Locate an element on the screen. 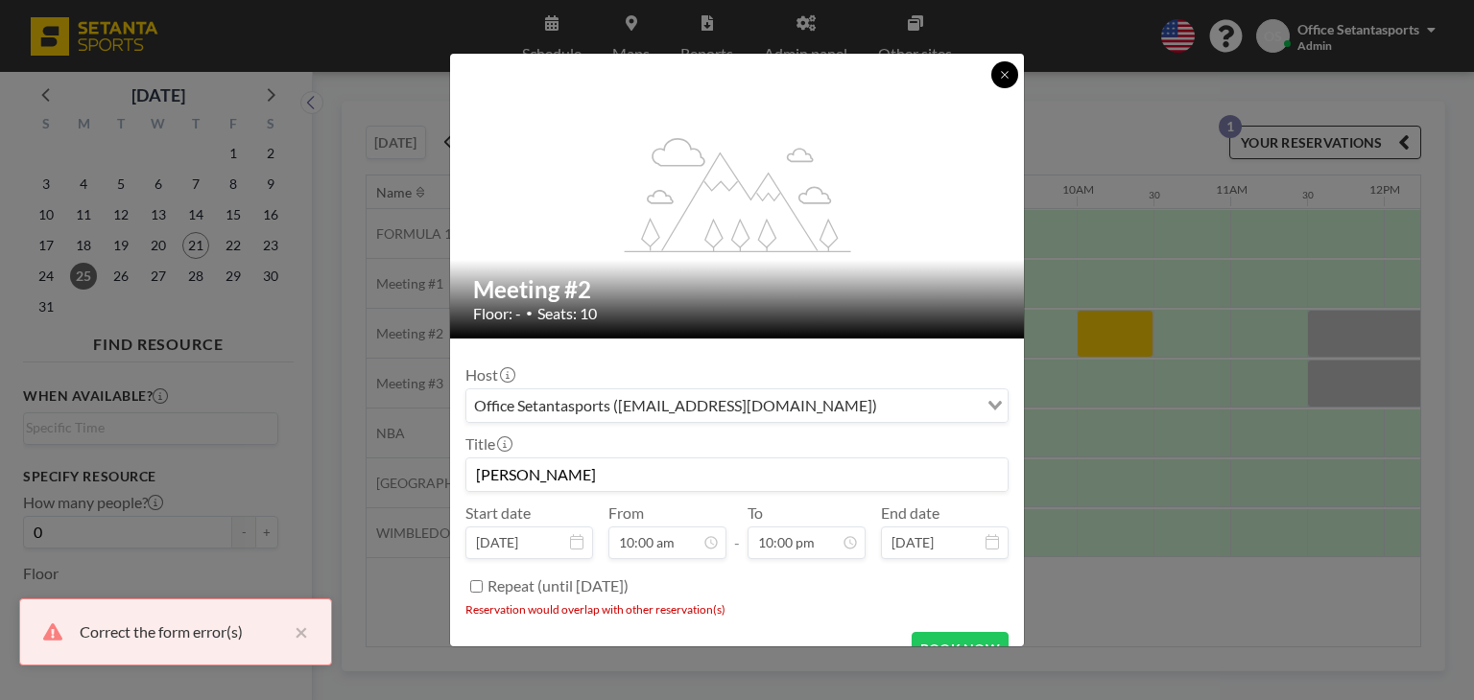 The width and height of the screenshot is (1474, 700). label: To is located at coordinates (755, 513).